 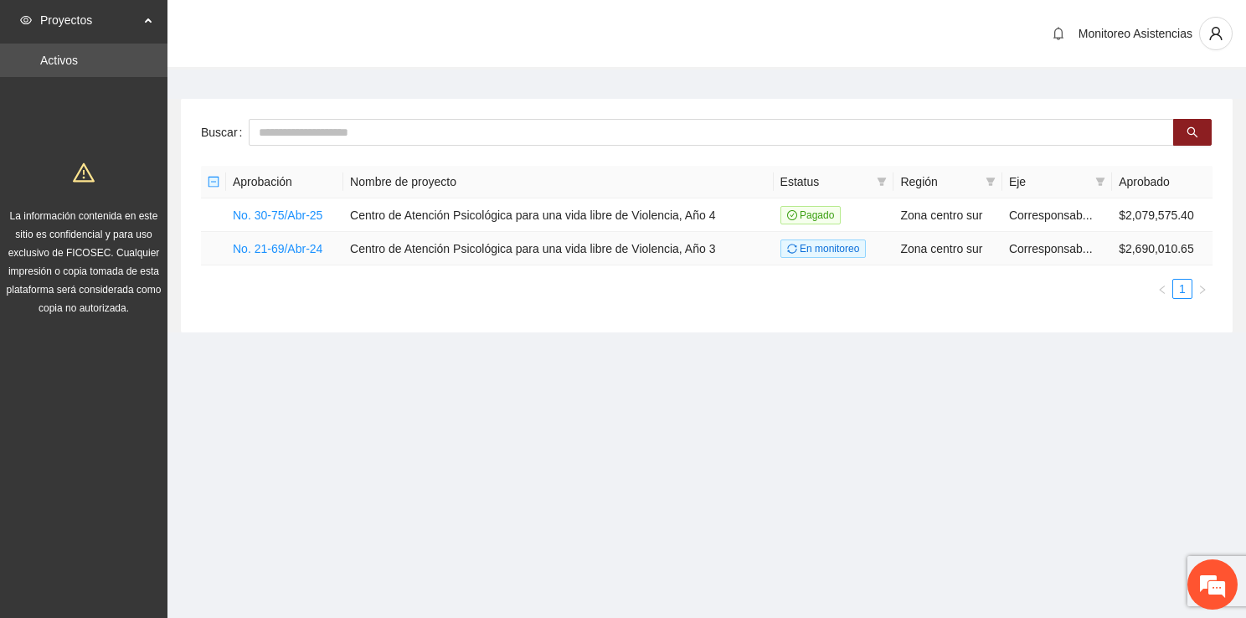 I want to click on span: bell, so click(x=1058, y=33).